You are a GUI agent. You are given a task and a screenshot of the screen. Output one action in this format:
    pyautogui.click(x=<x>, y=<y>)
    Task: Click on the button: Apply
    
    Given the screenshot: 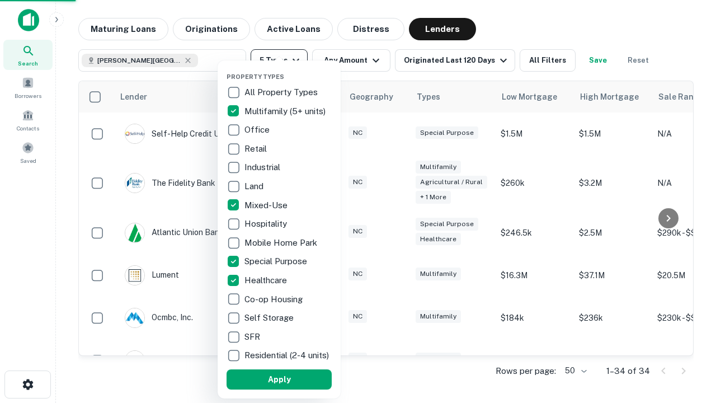 What is the action you would take?
    pyautogui.click(x=279, y=379)
    